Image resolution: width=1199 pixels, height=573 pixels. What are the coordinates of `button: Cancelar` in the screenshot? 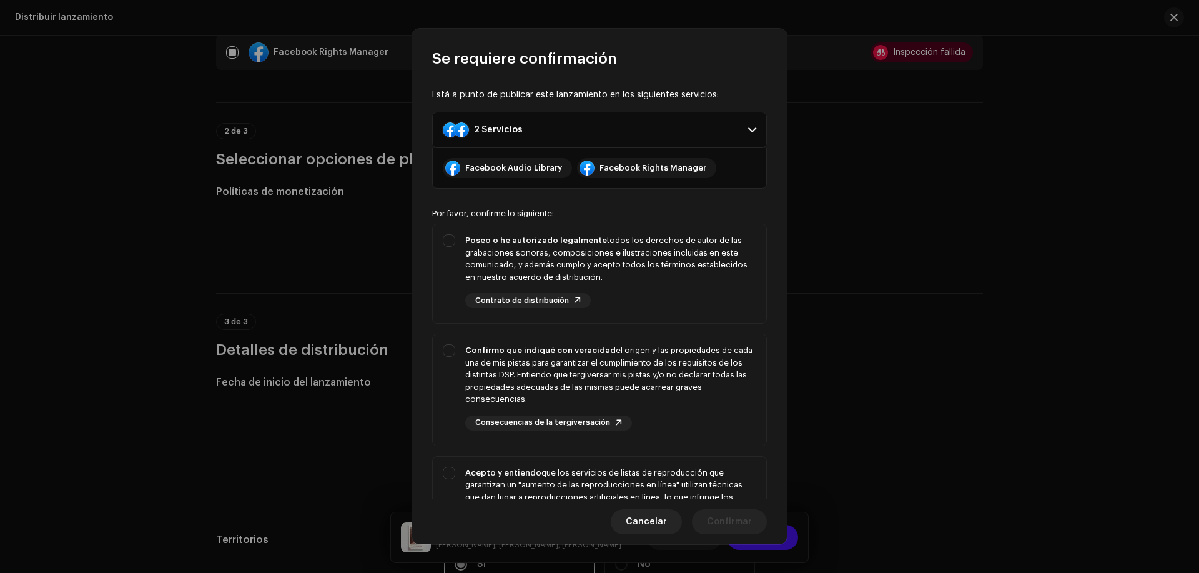 It's located at (646, 521).